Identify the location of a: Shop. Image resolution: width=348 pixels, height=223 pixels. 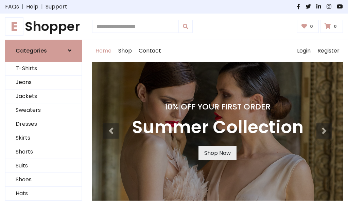
(125, 51).